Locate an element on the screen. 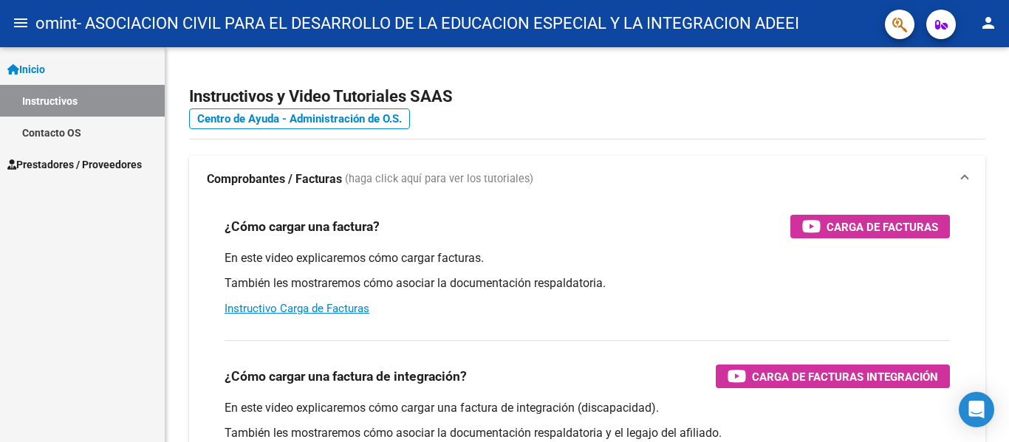 The width and height of the screenshot is (1009, 442). strong: Comprobantes / Facturas is located at coordinates (274, 179).